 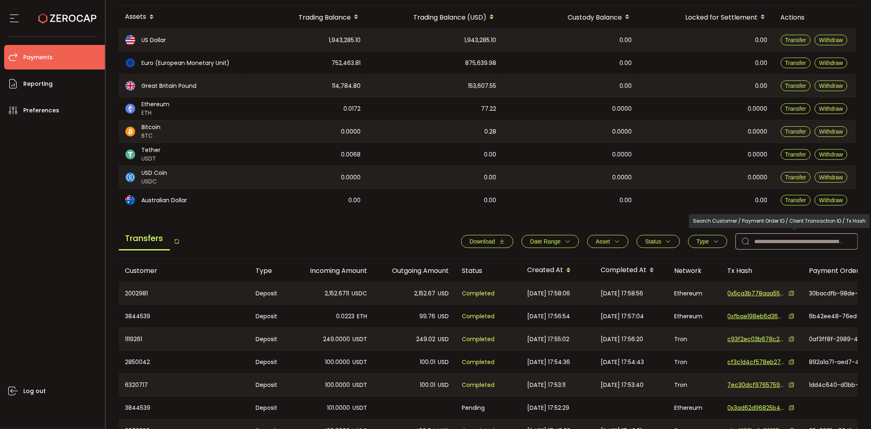 I want to click on span: 0.0172, so click(x=353, y=109).